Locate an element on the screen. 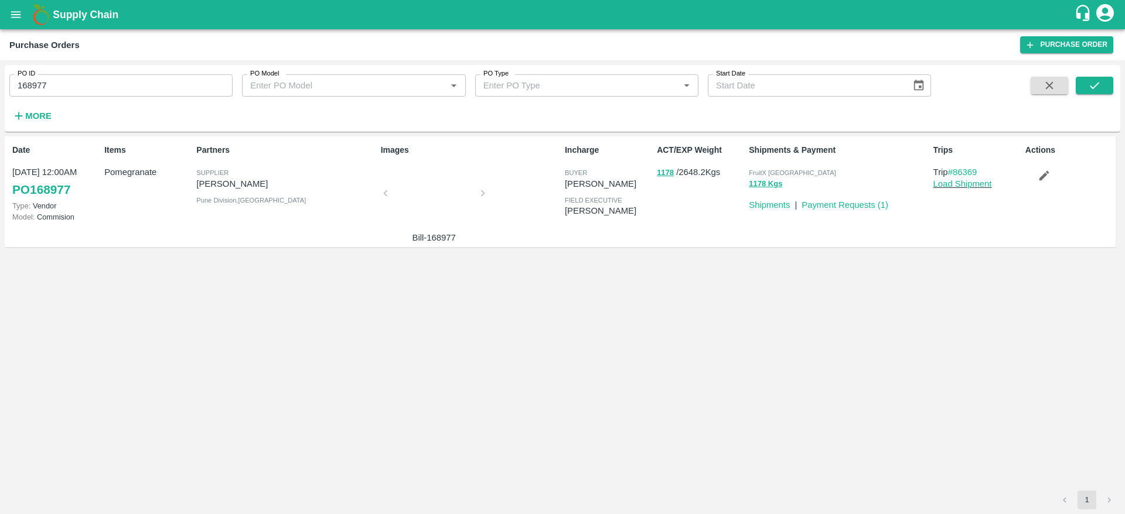  a: Payment Requests (1) is located at coordinates (845, 205).